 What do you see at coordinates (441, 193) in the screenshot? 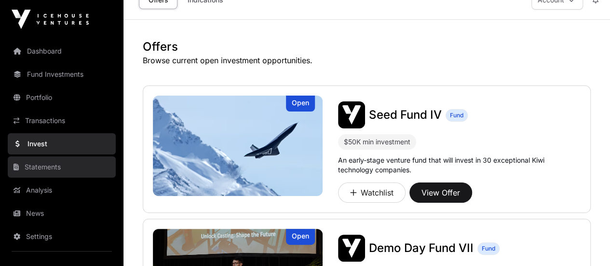
I see `button: View Offer` at bounding box center [441, 193].